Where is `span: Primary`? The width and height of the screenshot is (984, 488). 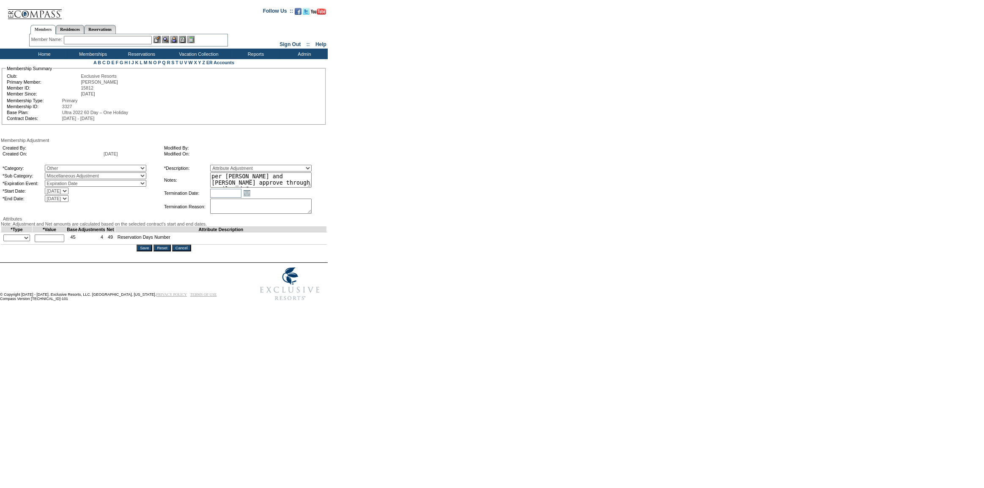 span: Primary is located at coordinates (70, 101).